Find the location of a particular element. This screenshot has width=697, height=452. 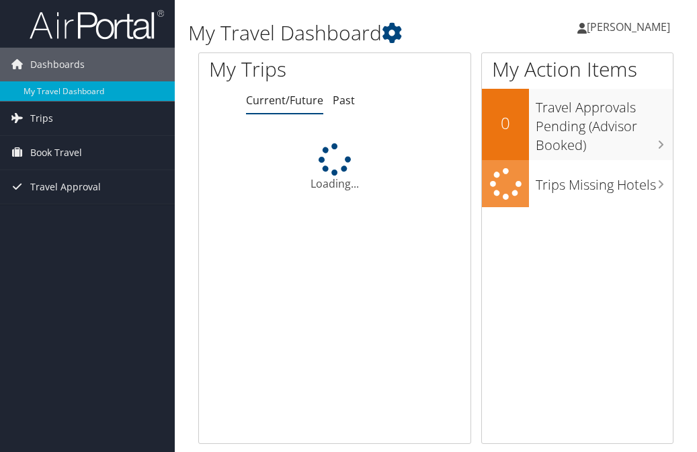

h3: Travel Approvals Pending (Advisor Booked) is located at coordinates (604, 123).